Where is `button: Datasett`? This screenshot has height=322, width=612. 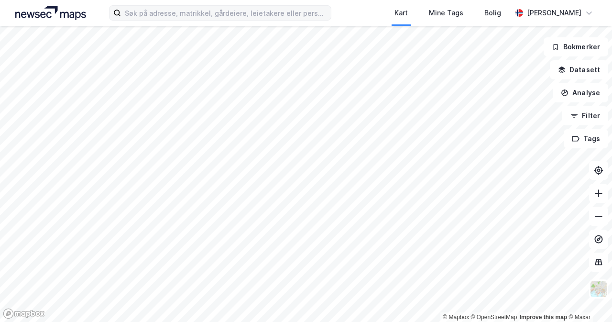
button: Datasett is located at coordinates (579, 70).